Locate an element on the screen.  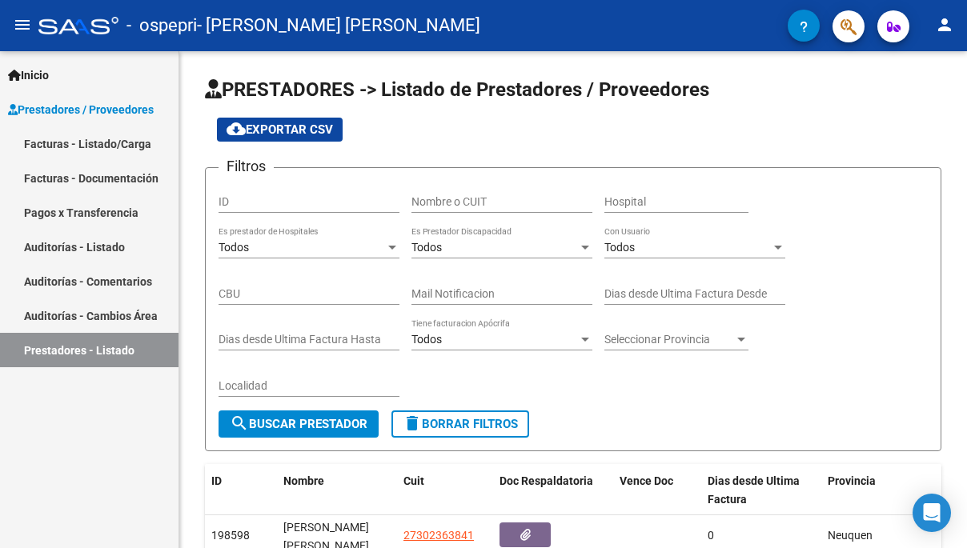
datatable-header-cell: Nombre is located at coordinates (337, 491).